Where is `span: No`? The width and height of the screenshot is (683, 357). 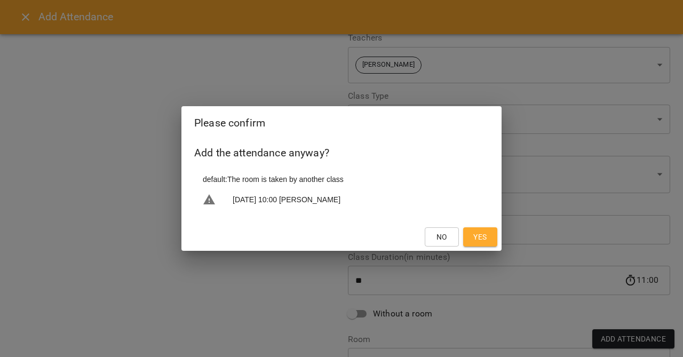 span: No is located at coordinates (442, 237).